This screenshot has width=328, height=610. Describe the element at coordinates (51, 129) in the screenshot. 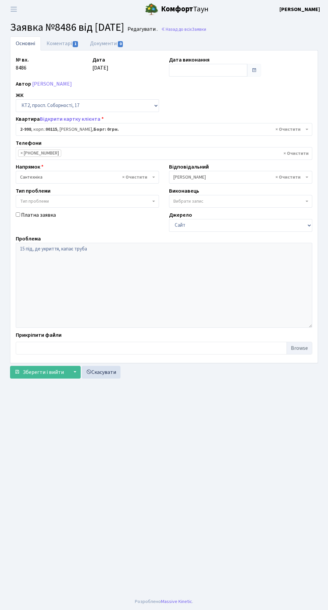

I see `b: 00115` at that location.